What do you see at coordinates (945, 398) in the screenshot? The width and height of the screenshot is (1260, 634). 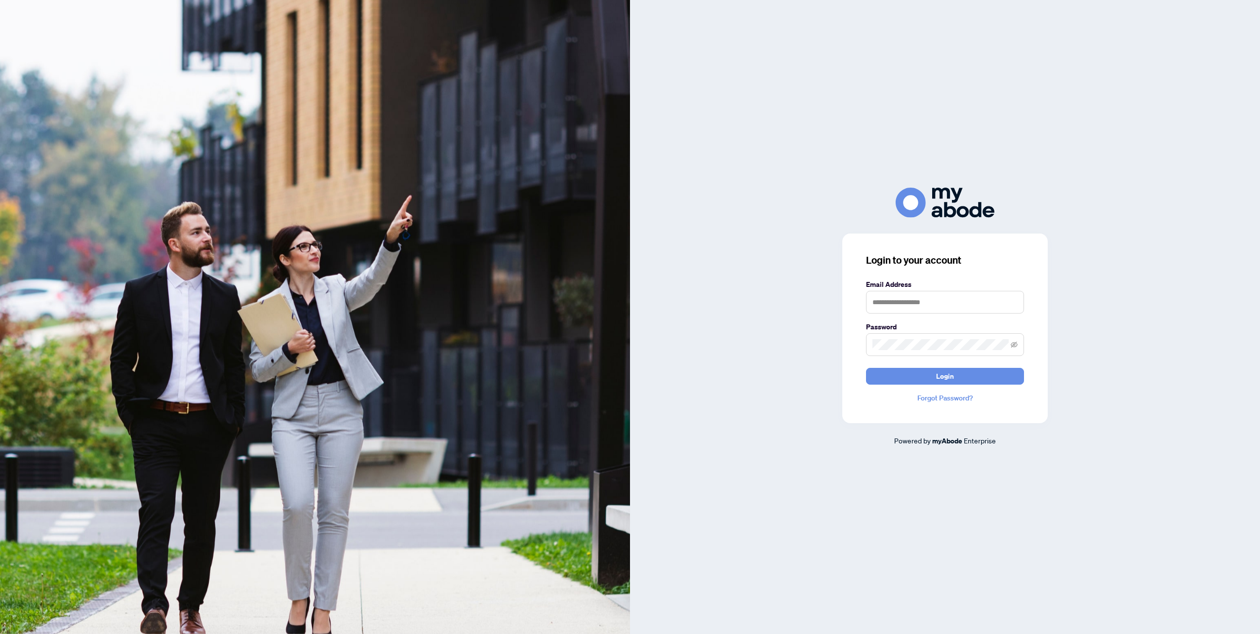 I see `a: Forgot Password?` at bounding box center [945, 398].